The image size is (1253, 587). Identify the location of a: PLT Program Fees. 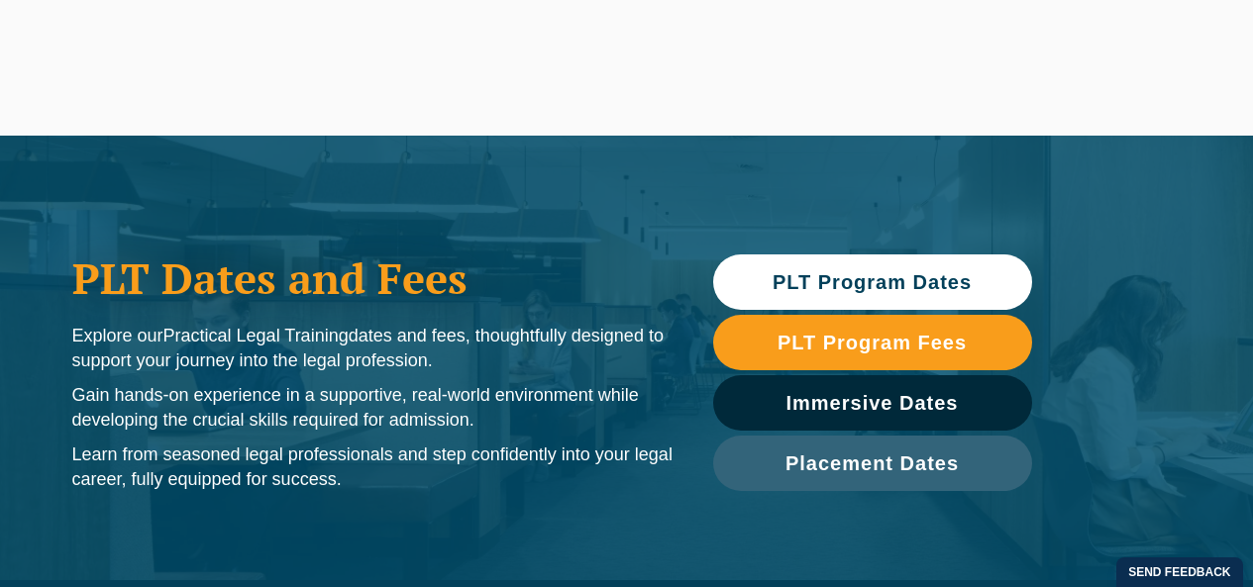
(872, 343).